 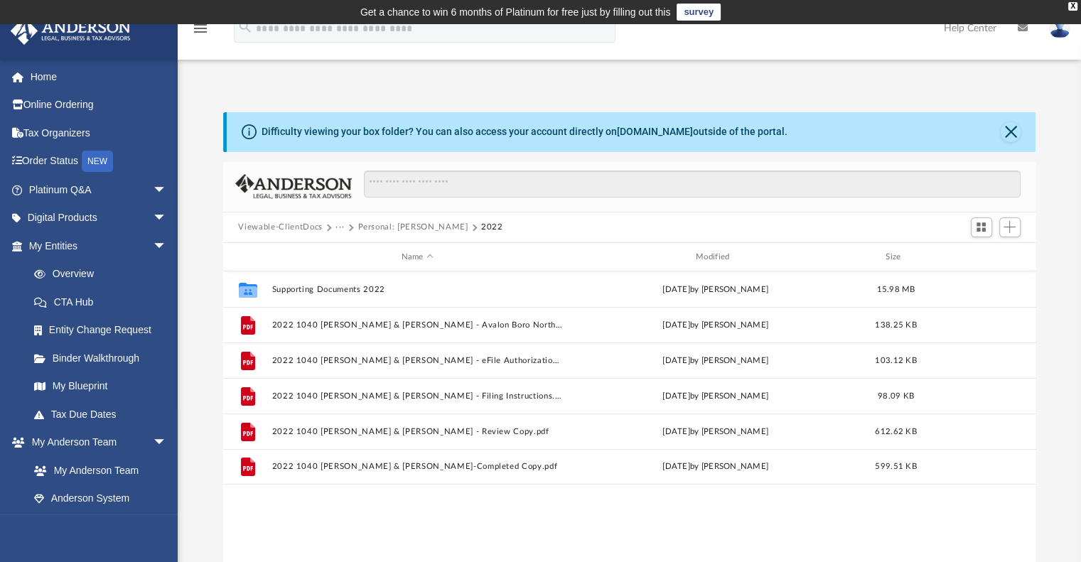 What do you see at coordinates (1010, 227) in the screenshot?
I see `button: Add` at bounding box center [1010, 227].